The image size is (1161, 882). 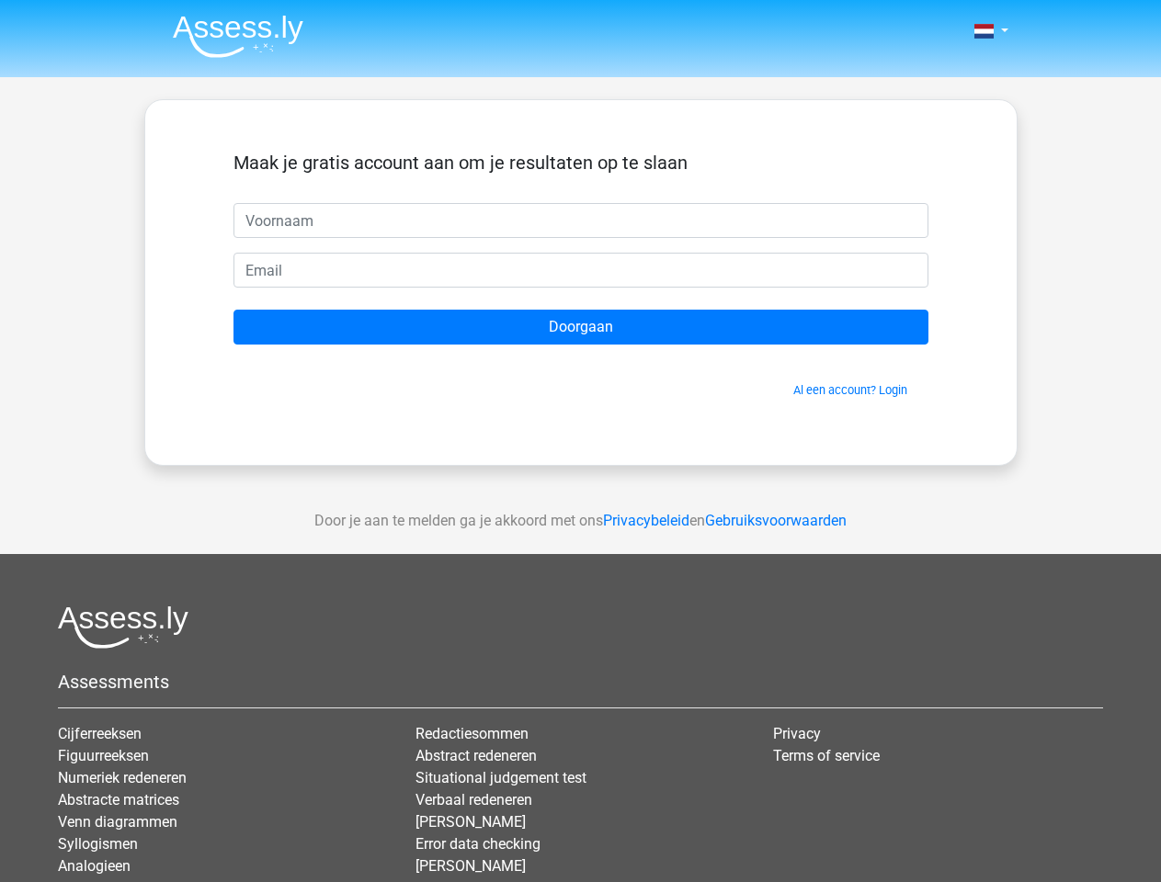 I want to click on a: Abstract redeneren, so click(x=476, y=755).